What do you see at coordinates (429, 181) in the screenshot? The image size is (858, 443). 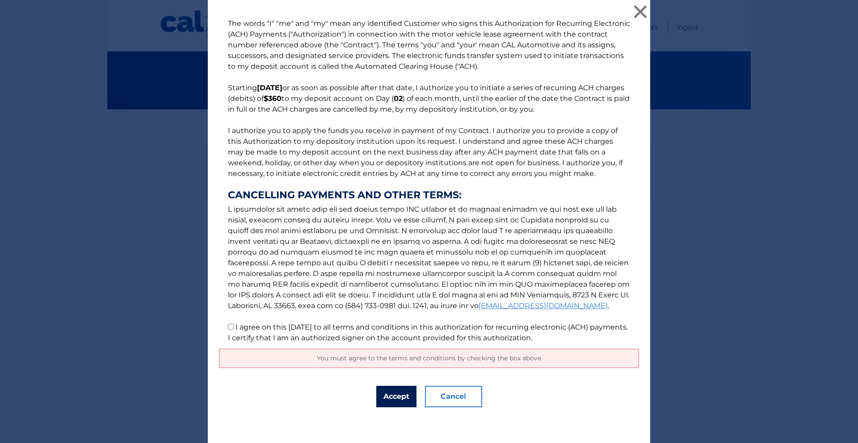 I see `p: The words "I" "me" and "my" mean any identified Customer who signs this Authorization for Recurri...` at bounding box center [429, 181].